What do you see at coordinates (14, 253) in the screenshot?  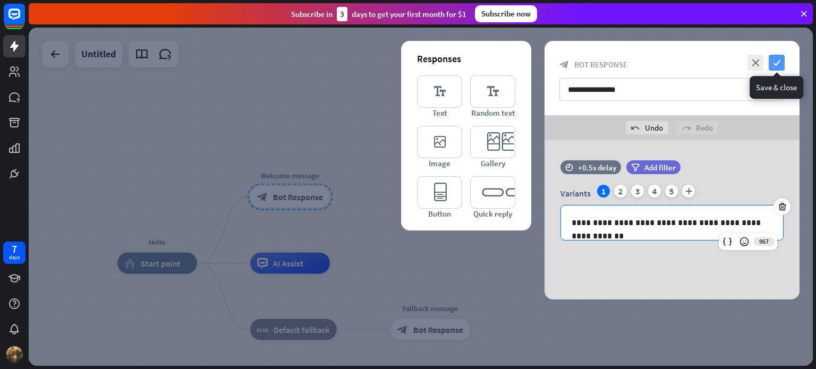 I see `a: 7 days` at bounding box center [14, 253].